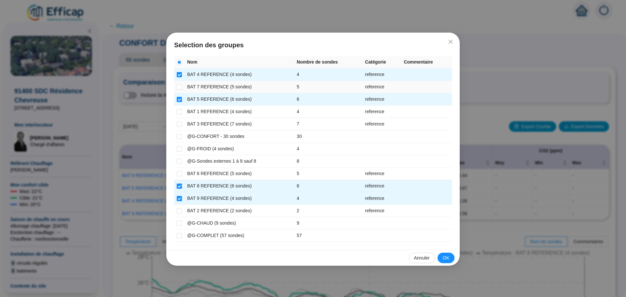  Describe the element at coordinates (451, 42) in the screenshot. I see `button: Close` at that location.